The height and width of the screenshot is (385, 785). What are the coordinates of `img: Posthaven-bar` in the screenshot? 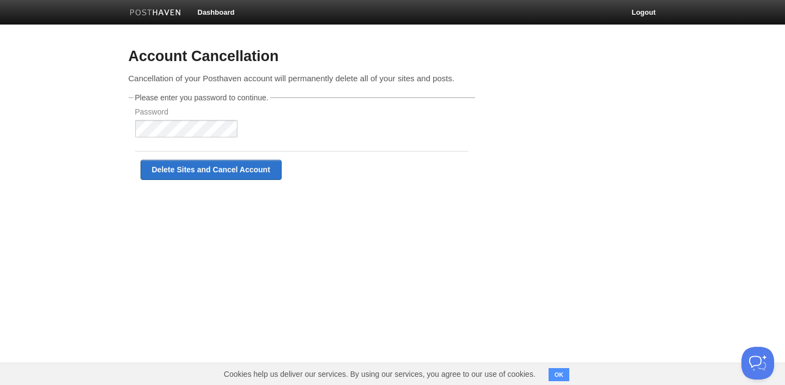 It's located at (155, 13).